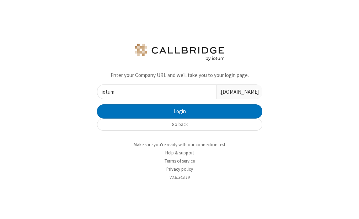 This screenshot has width=359, height=219. What do you see at coordinates (179, 112) in the screenshot?
I see `button: Login` at bounding box center [179, 112].